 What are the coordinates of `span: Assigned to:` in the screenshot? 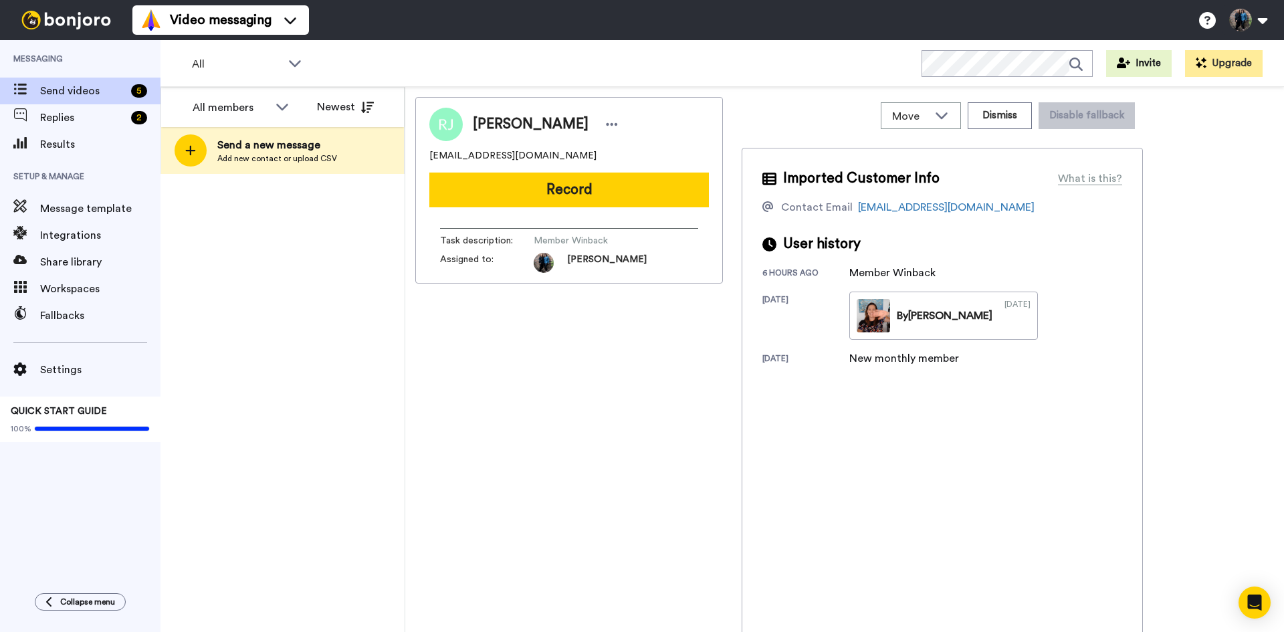 It's located at (487, 263).